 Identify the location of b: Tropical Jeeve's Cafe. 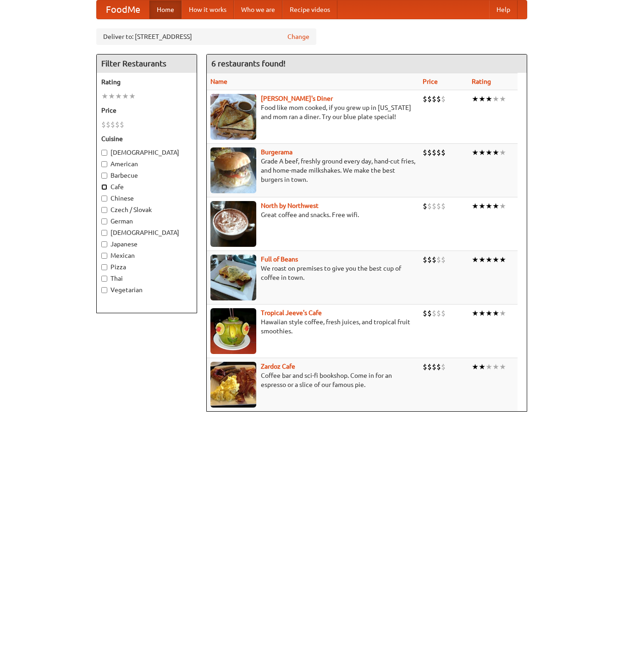
(291, 313).